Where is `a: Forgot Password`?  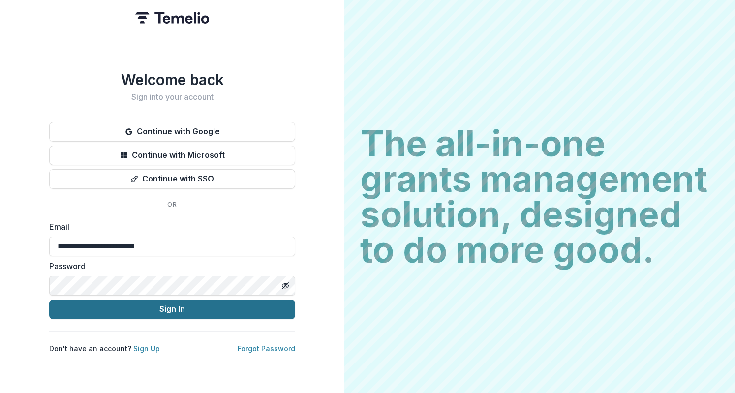 a: Forgot Password is located at coordinates (266, 348).